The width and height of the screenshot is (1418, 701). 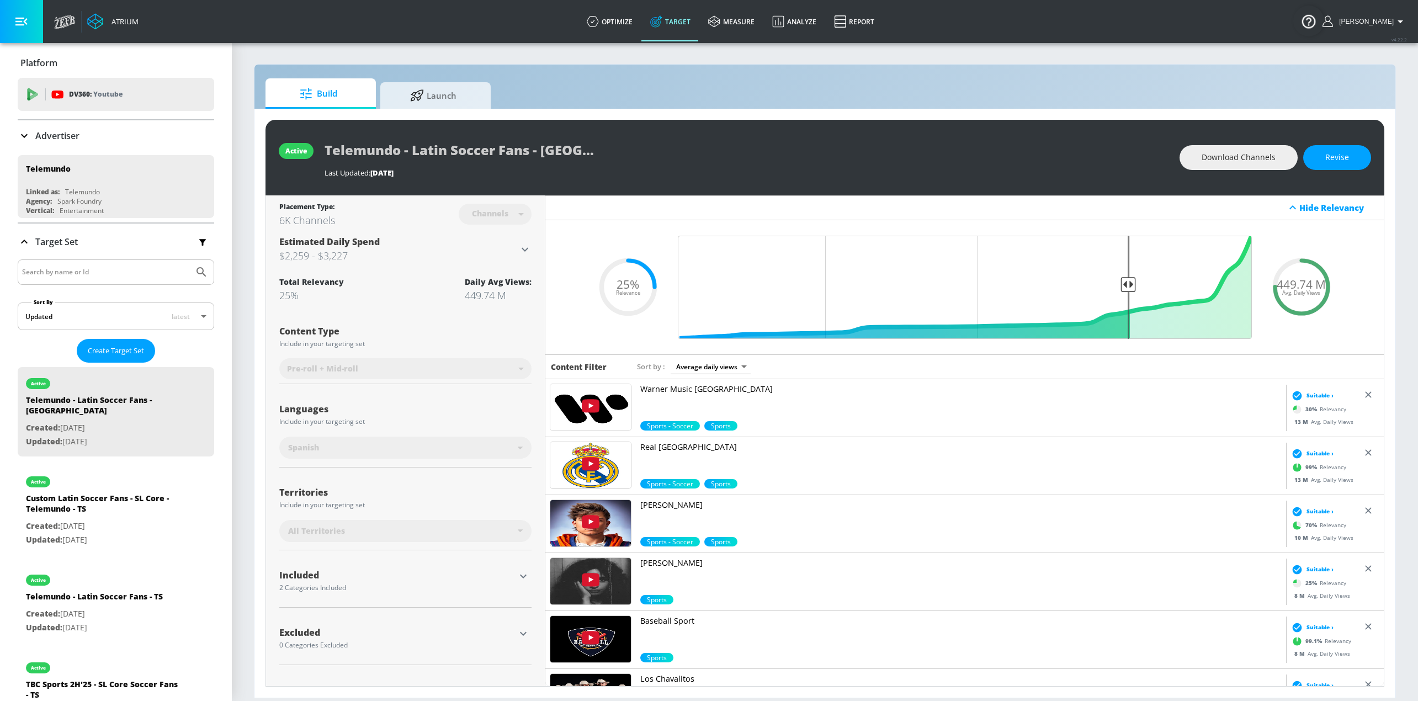 I want to click on span: 13 M, so click(x=1302, y=479).